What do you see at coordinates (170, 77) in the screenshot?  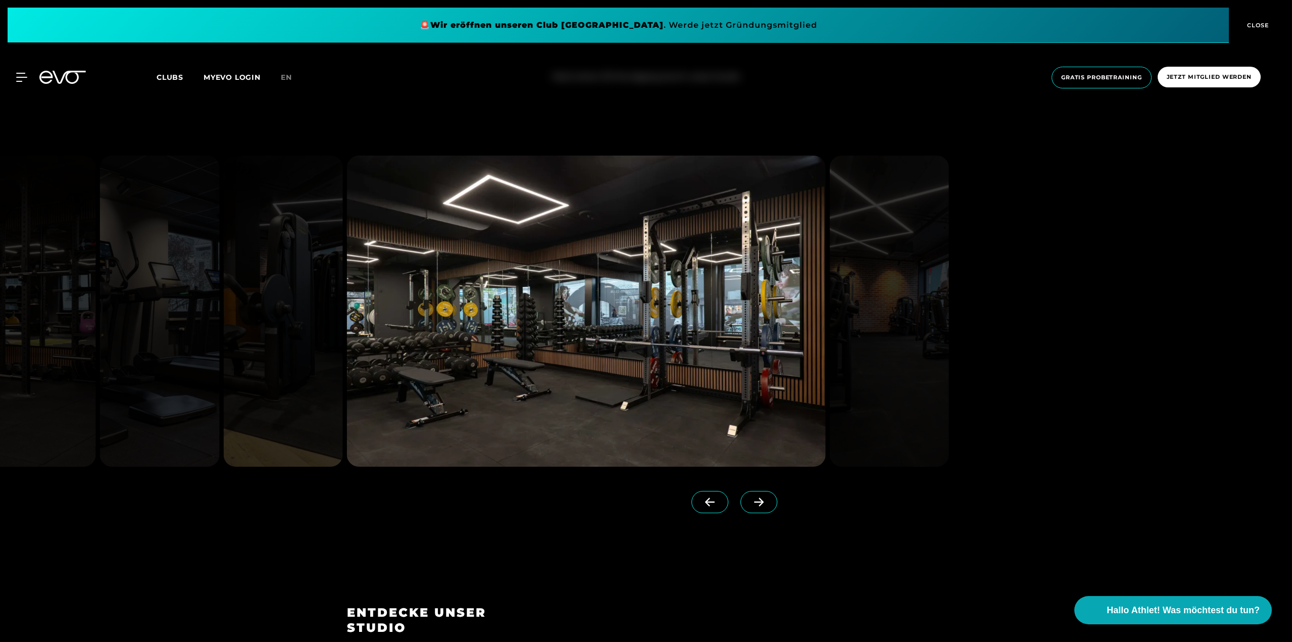 I see `span: Clubs` at bounding box center [170, 77].